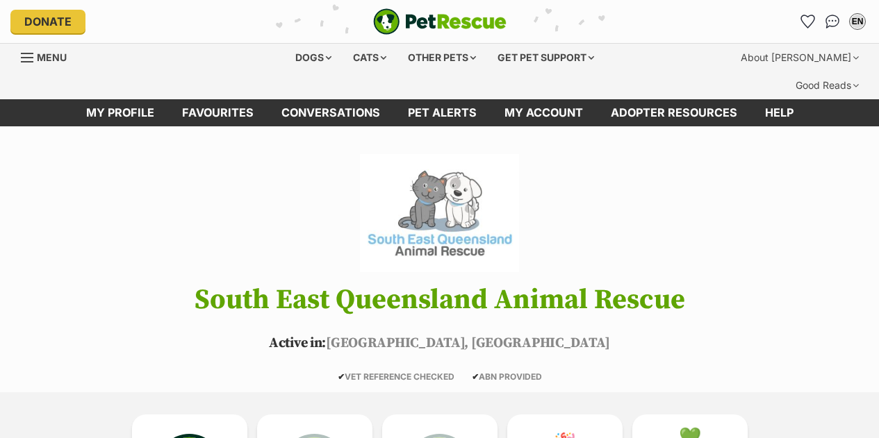 The height and width of the screenshot is (438, 879). What do you see at coordinates (442, 58) in the screenshot?
I see `div: Other pets` at bounding box center [442, 58].